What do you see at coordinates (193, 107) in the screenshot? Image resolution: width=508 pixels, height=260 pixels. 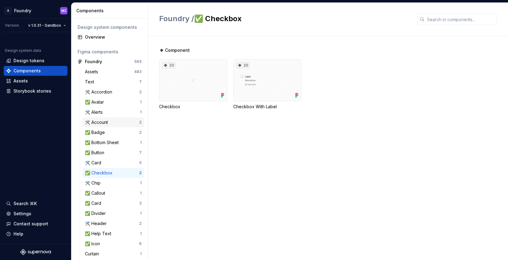 I see `div: Checkbox` at bounding box center [193, 107].